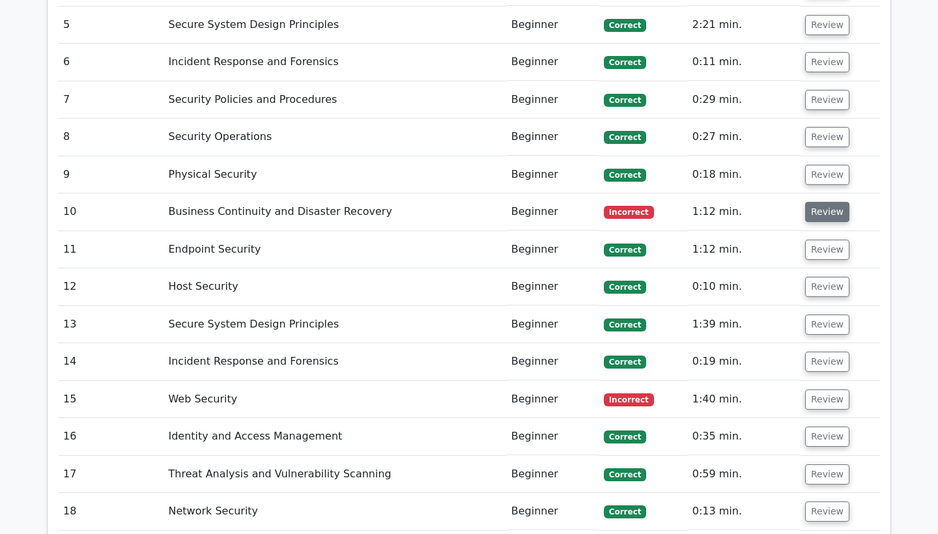 The image size is (938, 534). What do you see at coordinates (334, 436) in the screenshot?
I see `td: Identity and Access Management` at bounding box center [334, 436].